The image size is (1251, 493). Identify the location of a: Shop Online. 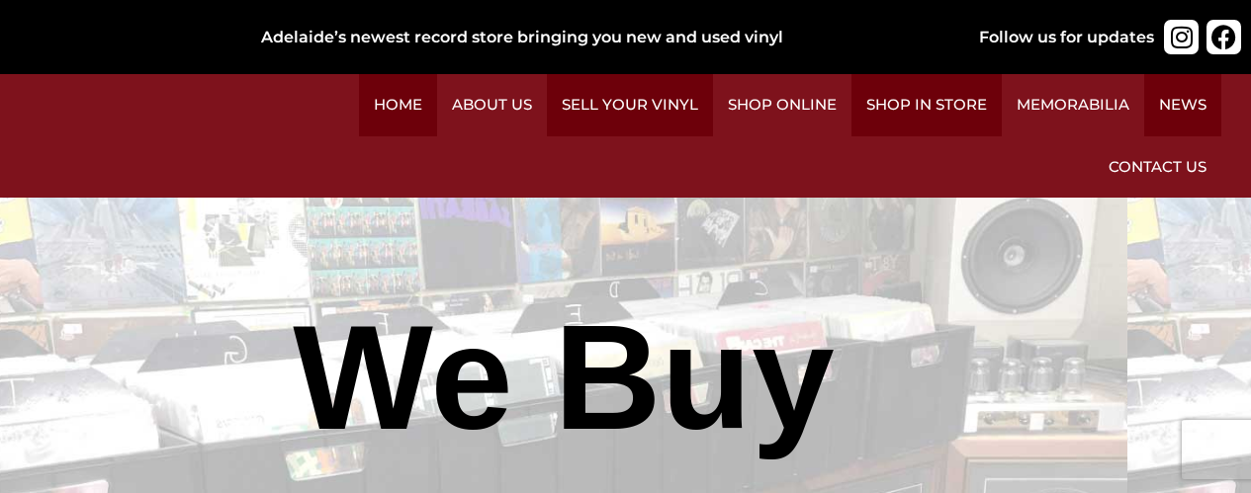
(782, 105).